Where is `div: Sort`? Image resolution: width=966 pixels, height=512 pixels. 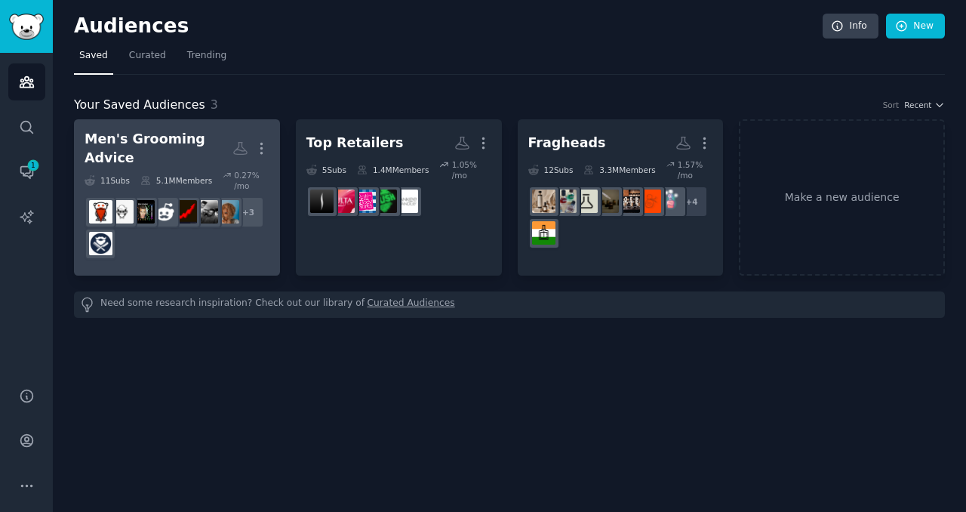 div: Sort is located at coordinates (892, 105).